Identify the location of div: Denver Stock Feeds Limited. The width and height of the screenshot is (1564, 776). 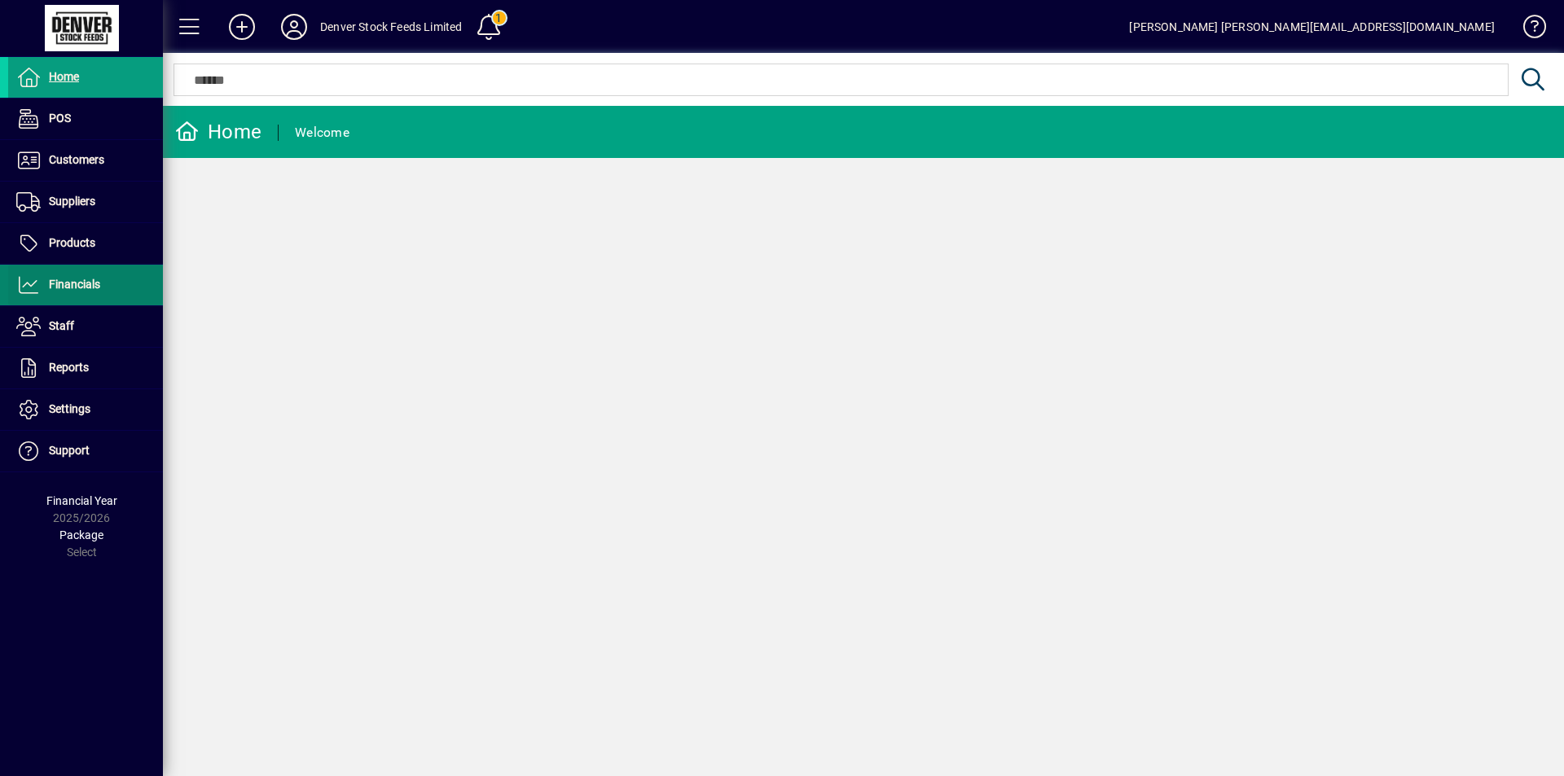
(391, 27).